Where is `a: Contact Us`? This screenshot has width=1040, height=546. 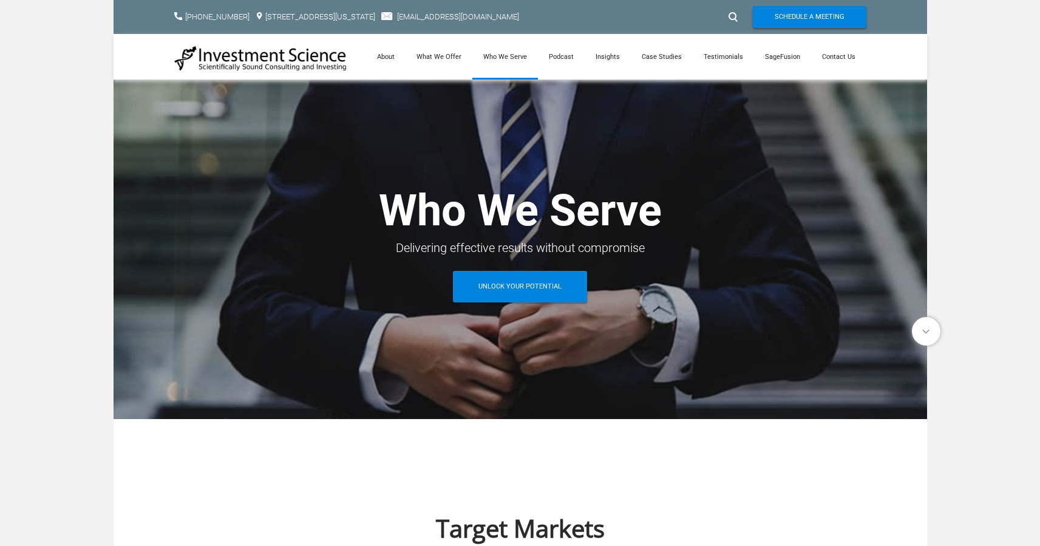
a: Contact Us is located at coordinates (839, 56).